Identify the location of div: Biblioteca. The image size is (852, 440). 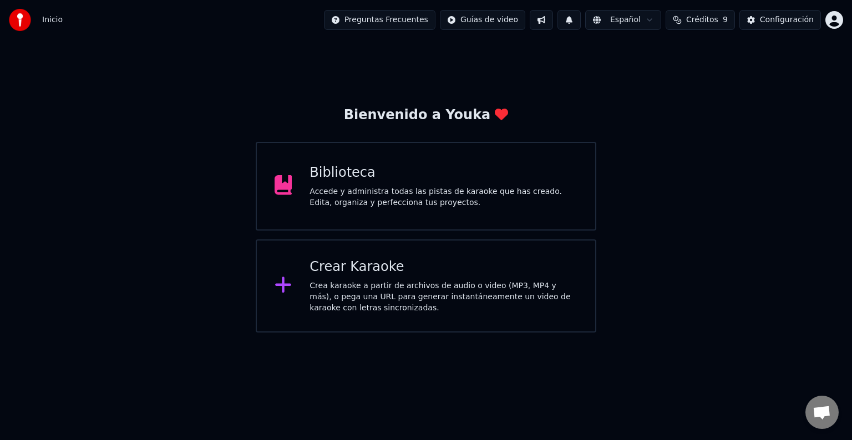
(443, 173).